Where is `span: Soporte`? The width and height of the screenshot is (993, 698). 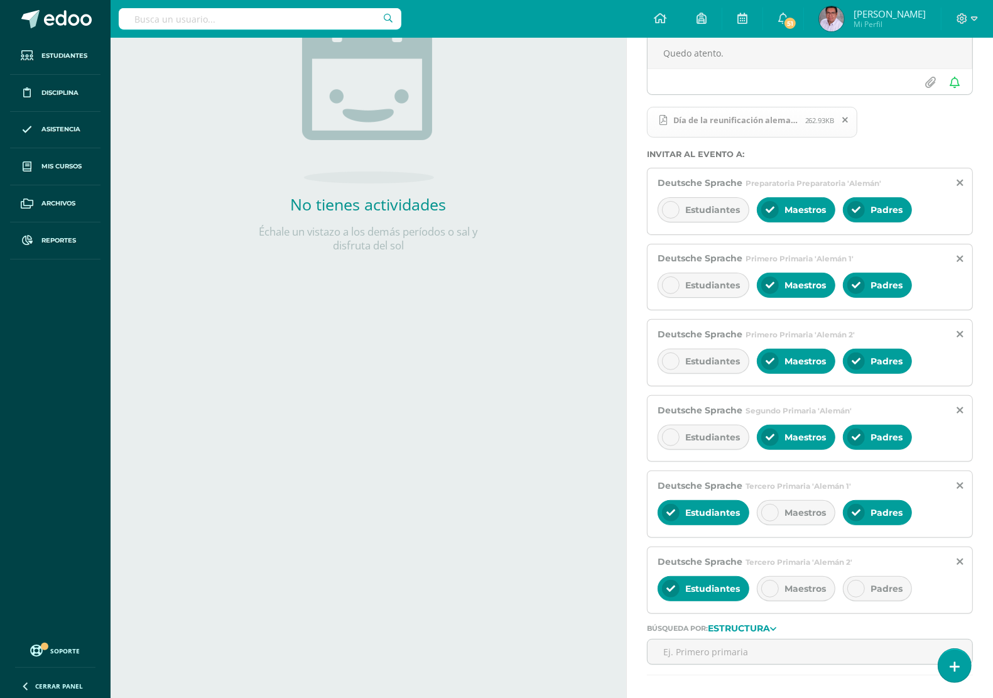
span: Soporte is located at coordinates (65, 651).